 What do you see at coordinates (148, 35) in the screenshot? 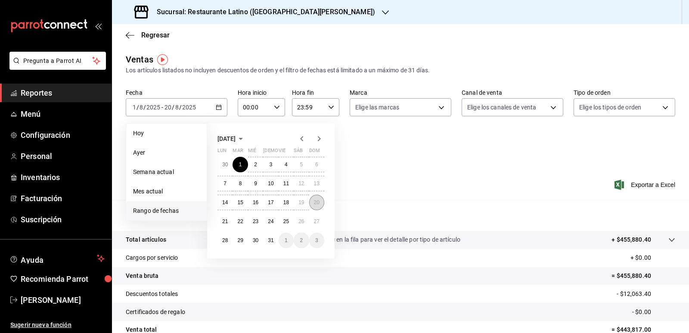
I see `button: Regresar` at bounding box center [148, 35].